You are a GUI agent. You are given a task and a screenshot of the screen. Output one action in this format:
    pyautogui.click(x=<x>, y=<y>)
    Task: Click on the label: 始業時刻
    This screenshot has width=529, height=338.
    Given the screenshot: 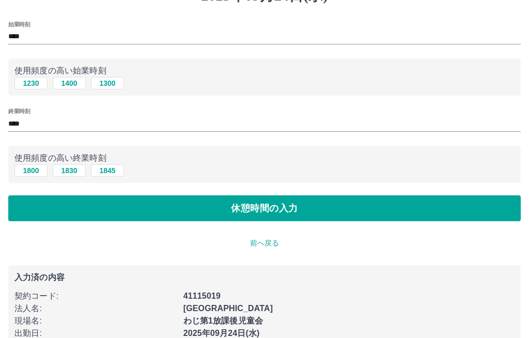 What is the action you would take?
    pyautogui.click(x=19, y=24)
    